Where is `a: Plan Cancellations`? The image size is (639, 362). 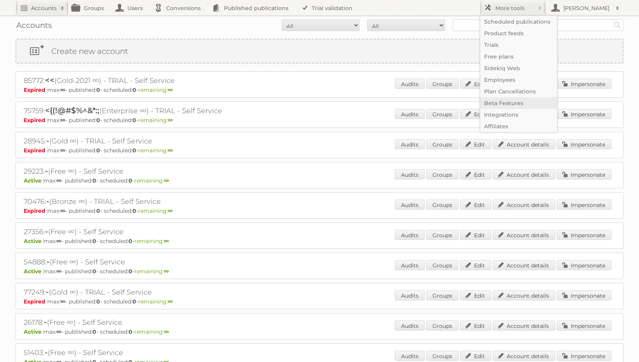 a: Plan Cancellations is located at coordinates (518, 92).